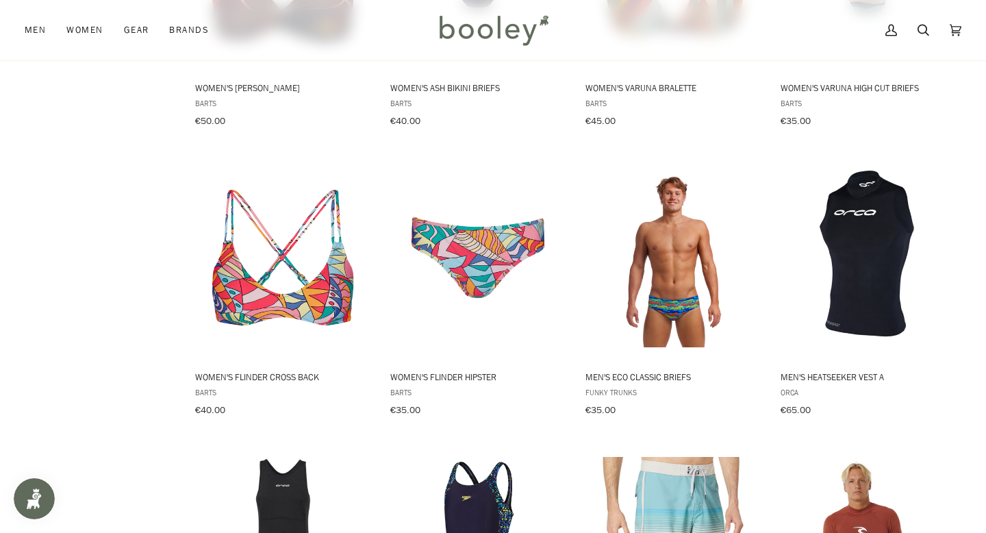 The height and width of the screenshot is (533, 986). What do you see at coordinates (478, 288) in the screenshot?
I see `a: Women's Flinder Hipster` at bounding box center [478, 288].